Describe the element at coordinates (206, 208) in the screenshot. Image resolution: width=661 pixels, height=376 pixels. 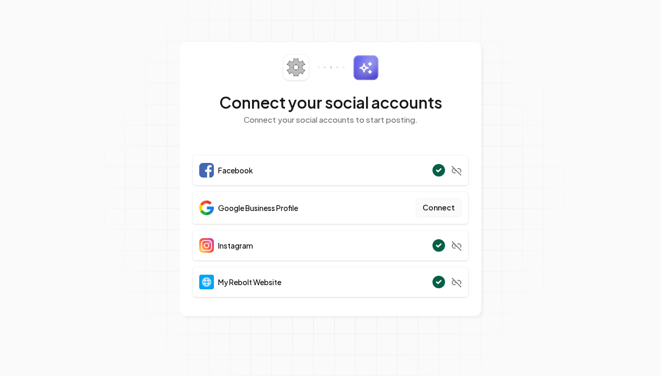
I see `img: Google` at that location.